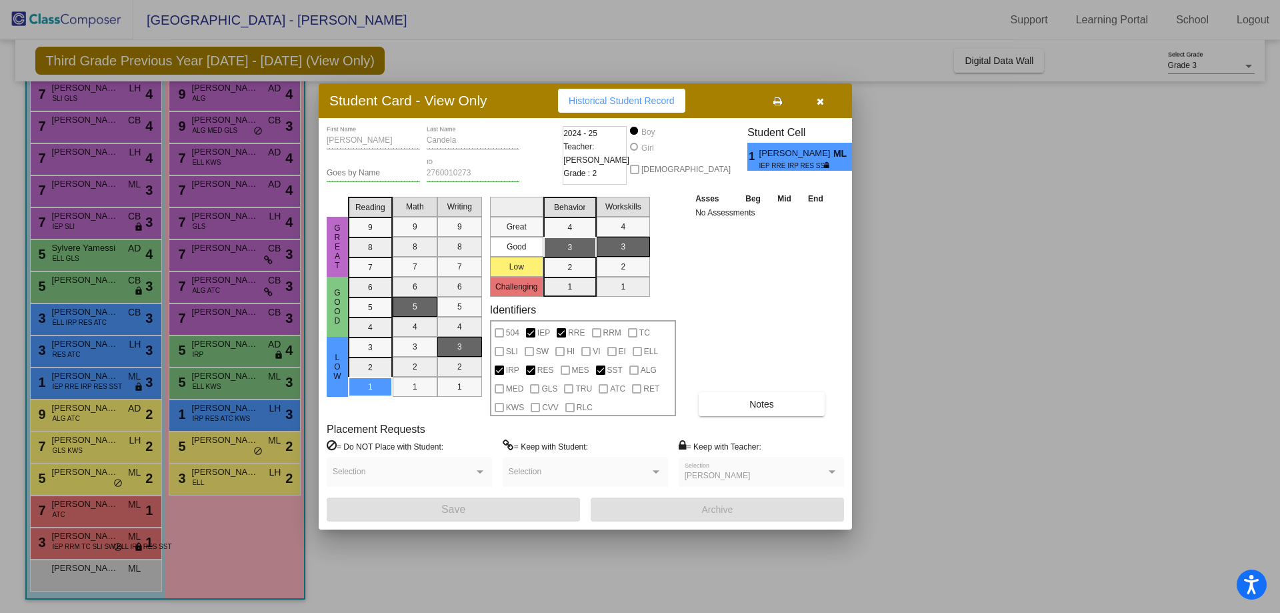 Image resolution: width=1280 pixels, height=613 pixels. What do you see at coordinates (805, 132) in the screenshot?
I see `h3: Student Cell` at bounding box center [805, 132].